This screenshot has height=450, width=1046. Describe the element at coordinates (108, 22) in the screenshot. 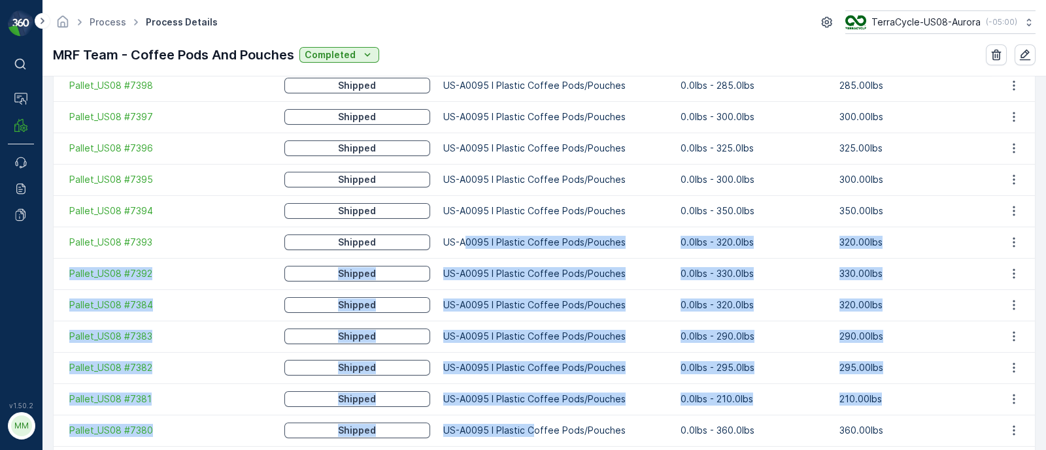

I see `a: Process` at that location.